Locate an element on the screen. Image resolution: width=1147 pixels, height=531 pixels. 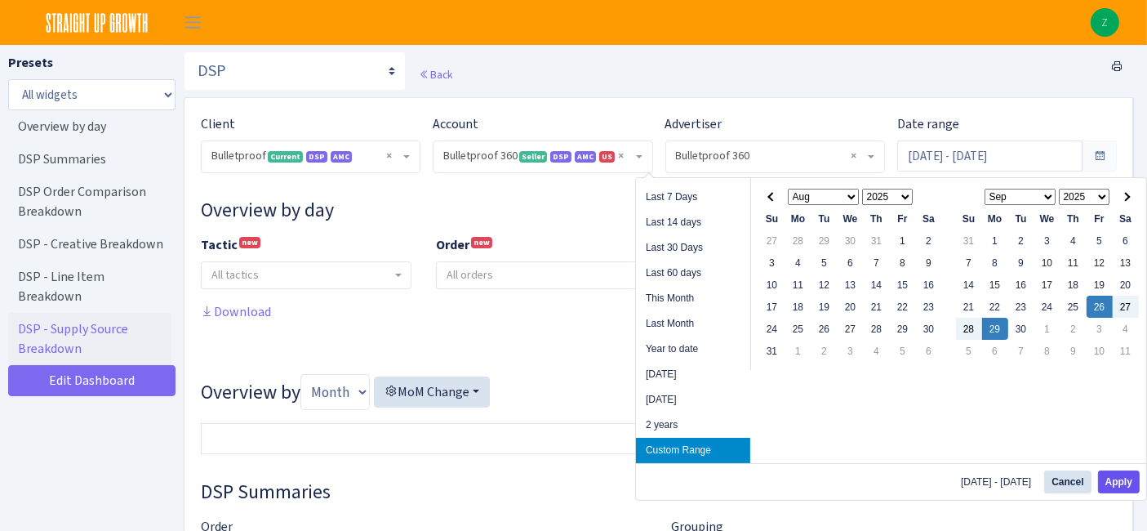
span: Current is located at coordinates (285, 157).